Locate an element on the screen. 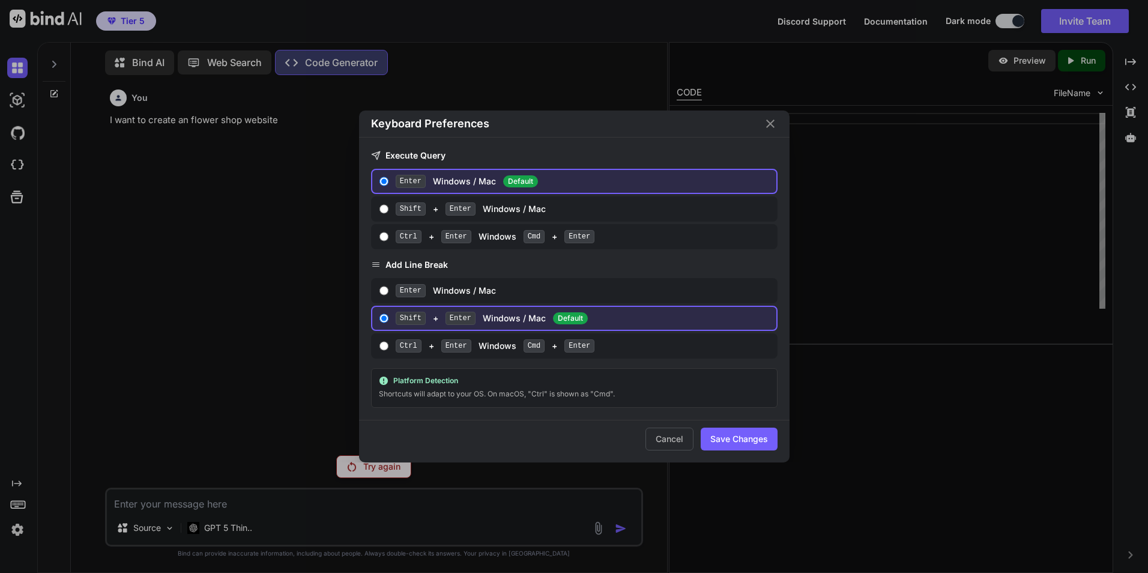 The image size is (1148, 573). div: Platform Detection is located at coordinates (574, 381).